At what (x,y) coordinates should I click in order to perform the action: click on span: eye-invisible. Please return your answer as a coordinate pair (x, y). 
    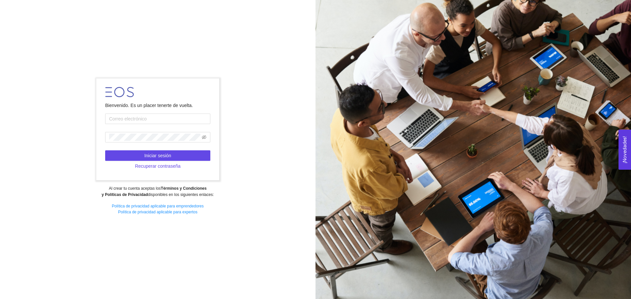
    Looking at the image, I should click on (204, 137).